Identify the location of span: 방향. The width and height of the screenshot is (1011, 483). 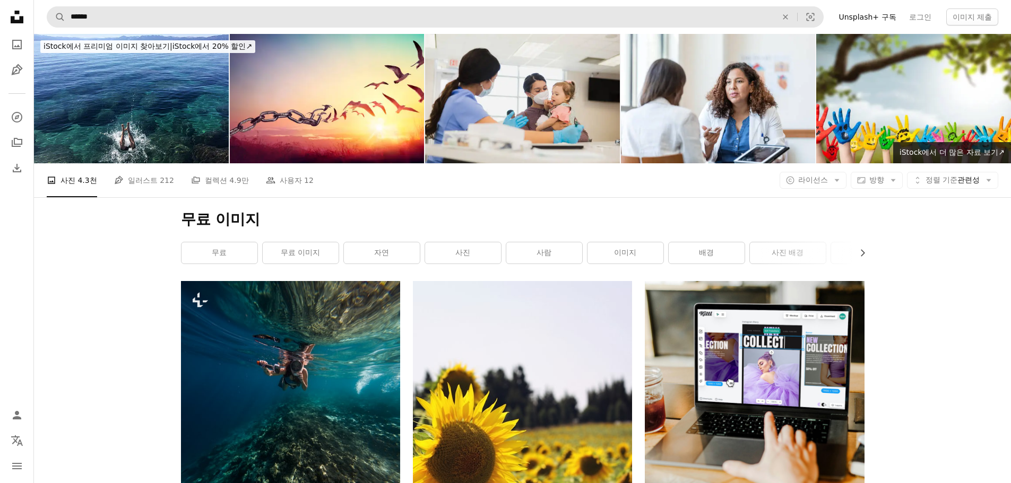
(876, 180).